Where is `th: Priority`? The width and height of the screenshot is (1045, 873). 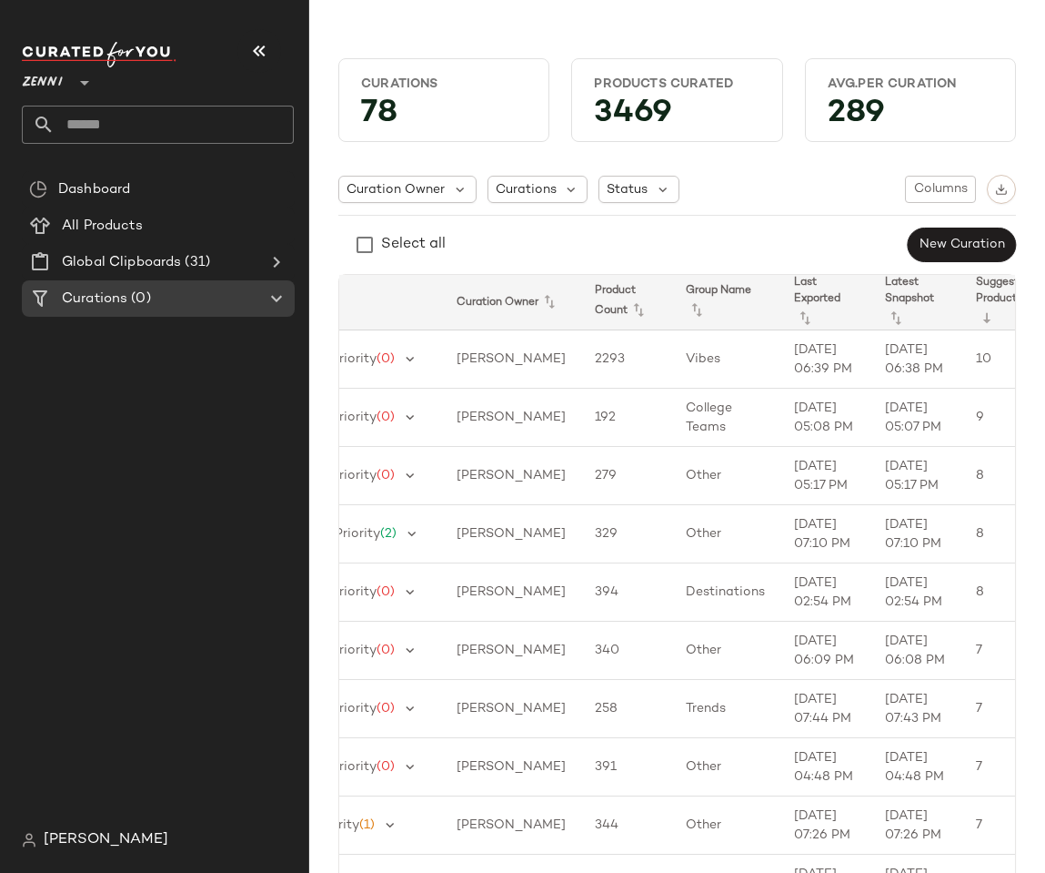
th: Priority is located at coordinates (351, 302).